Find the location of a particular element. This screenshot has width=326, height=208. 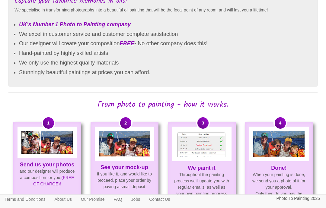

strong: Send us your photos is located at coordinates (47, 165).